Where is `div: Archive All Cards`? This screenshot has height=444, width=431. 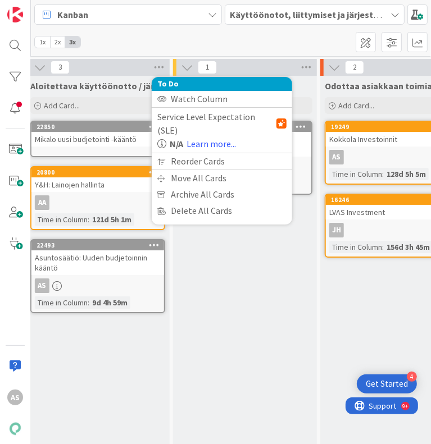 div: Archive All Cards is located at coordinates (222, 194).